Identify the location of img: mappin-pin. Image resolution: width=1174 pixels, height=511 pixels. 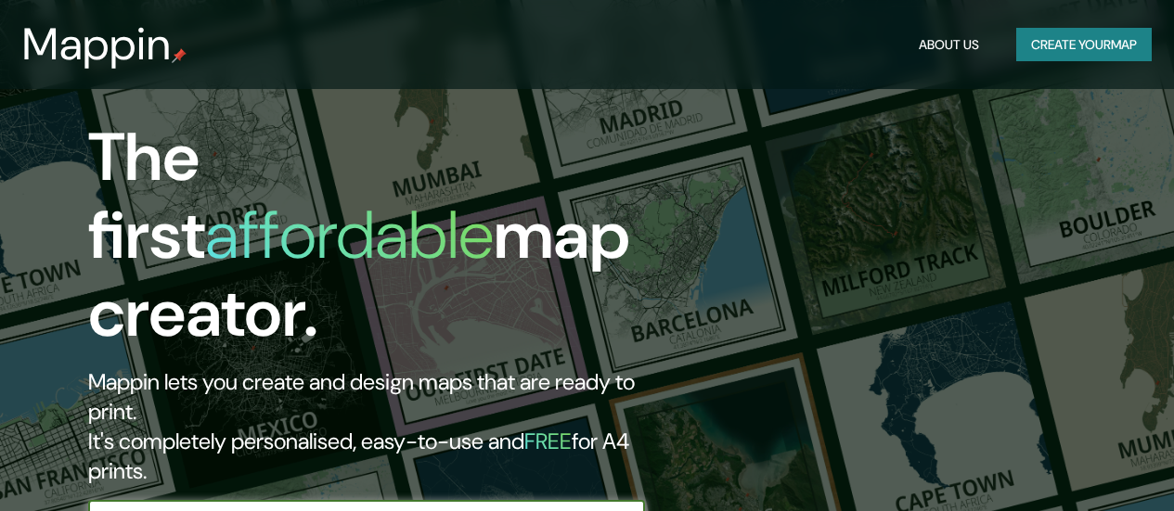
(179, 56).